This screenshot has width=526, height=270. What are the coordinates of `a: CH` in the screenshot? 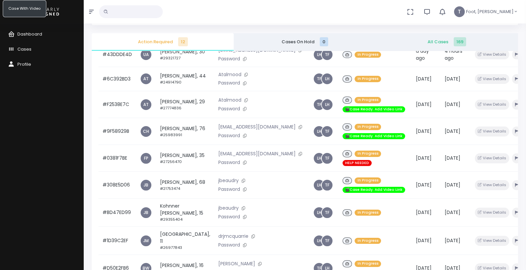 It's located at (146, 131).